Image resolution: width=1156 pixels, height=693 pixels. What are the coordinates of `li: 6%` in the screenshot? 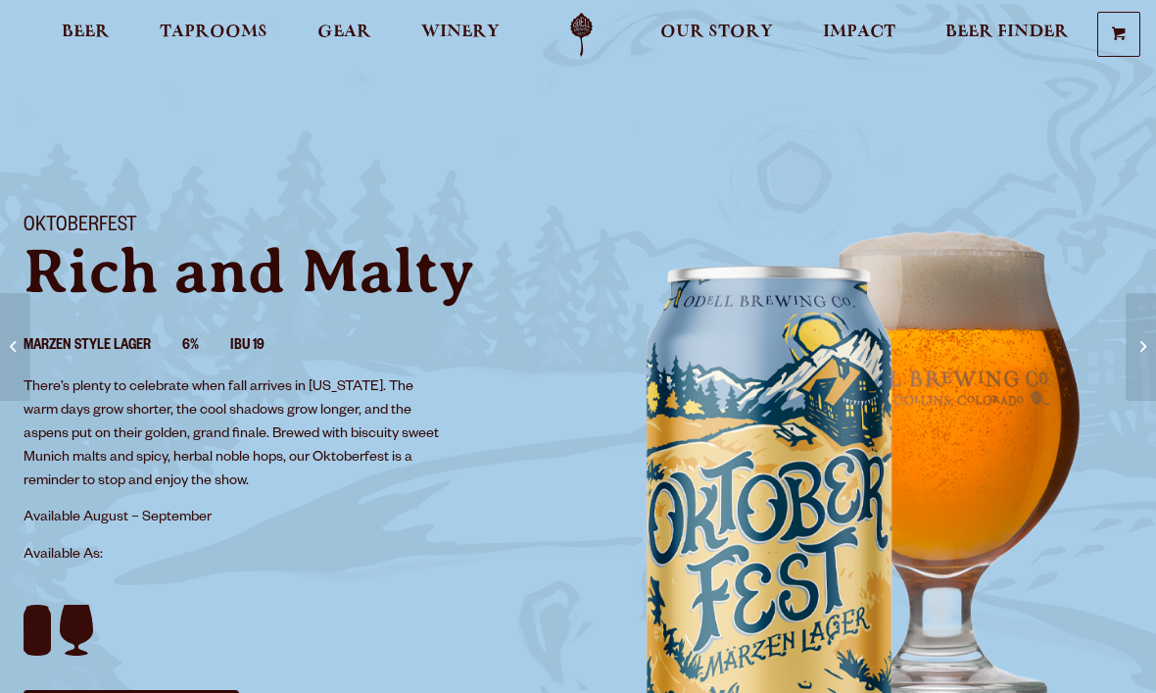 It's located at (206, 347).